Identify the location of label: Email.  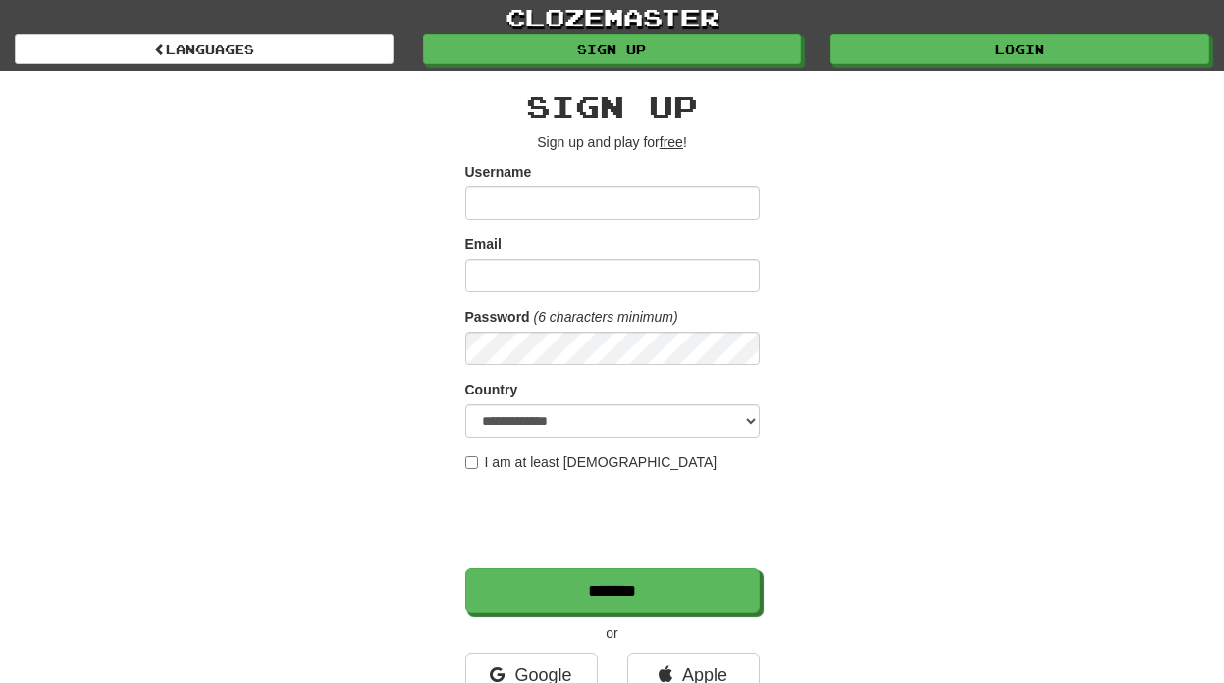
(483, 244).